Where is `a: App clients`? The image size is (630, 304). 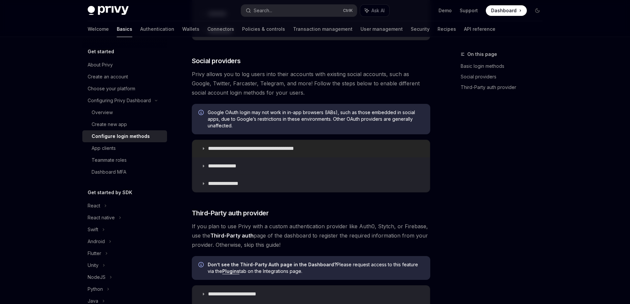 a: App clients is located at coordinates (125, 148).